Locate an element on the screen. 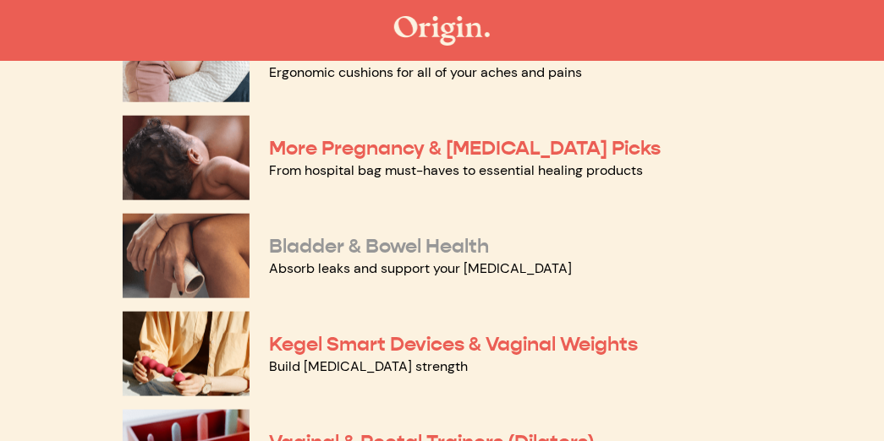 This screenshot has height=441, width=884. img: More Pregnancy & Postpartum Picks is located at coordinates (186, 158).